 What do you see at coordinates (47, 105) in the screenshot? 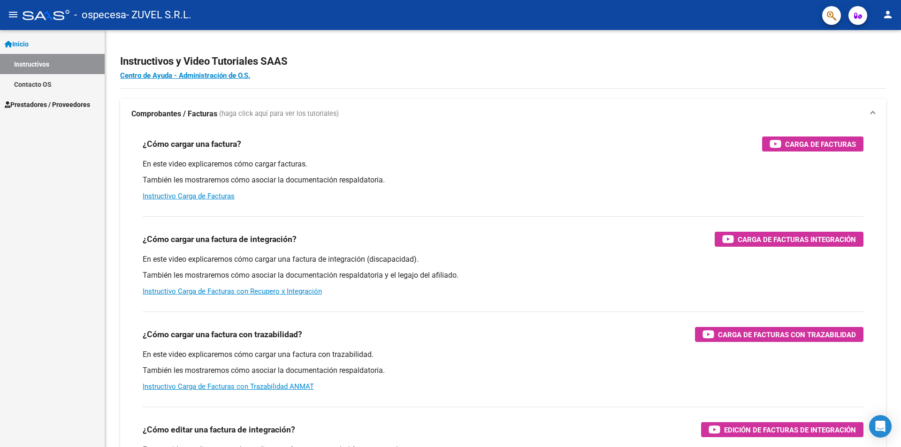
I see `span: Prestadores / Proveedores` at bounding box center [47, 105].